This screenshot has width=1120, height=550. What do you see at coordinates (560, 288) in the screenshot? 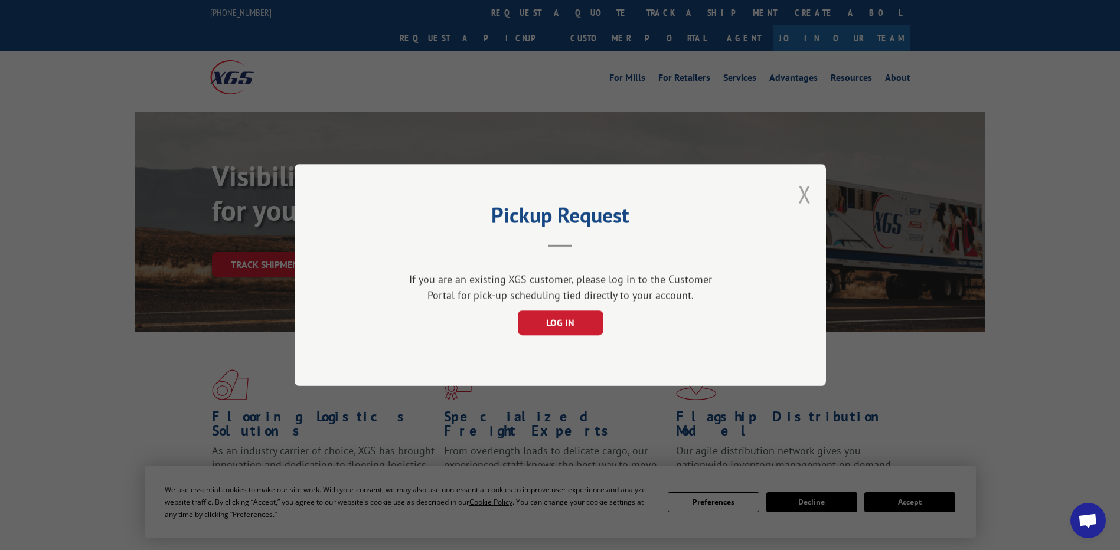
I see `div: If you are an existing XGS customer, please log in to the Customer Portal for pick-up scheduling ...` at bounding box center [560, 288].